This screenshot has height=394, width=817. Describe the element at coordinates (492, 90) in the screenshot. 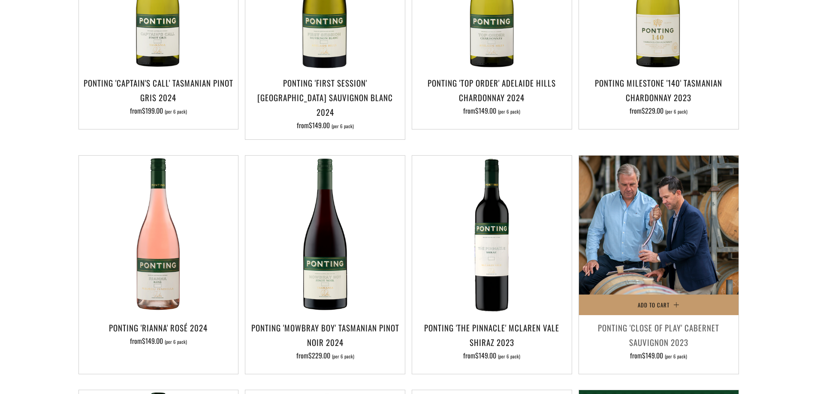

I see `h3: Ponting 'Top Order' Adelaide Hills Chardonnay 2024` at that location.